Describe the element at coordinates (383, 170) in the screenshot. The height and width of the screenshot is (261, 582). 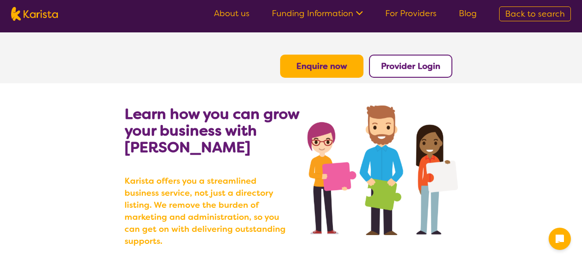
I see `img: grow your business with Karista` at that location.